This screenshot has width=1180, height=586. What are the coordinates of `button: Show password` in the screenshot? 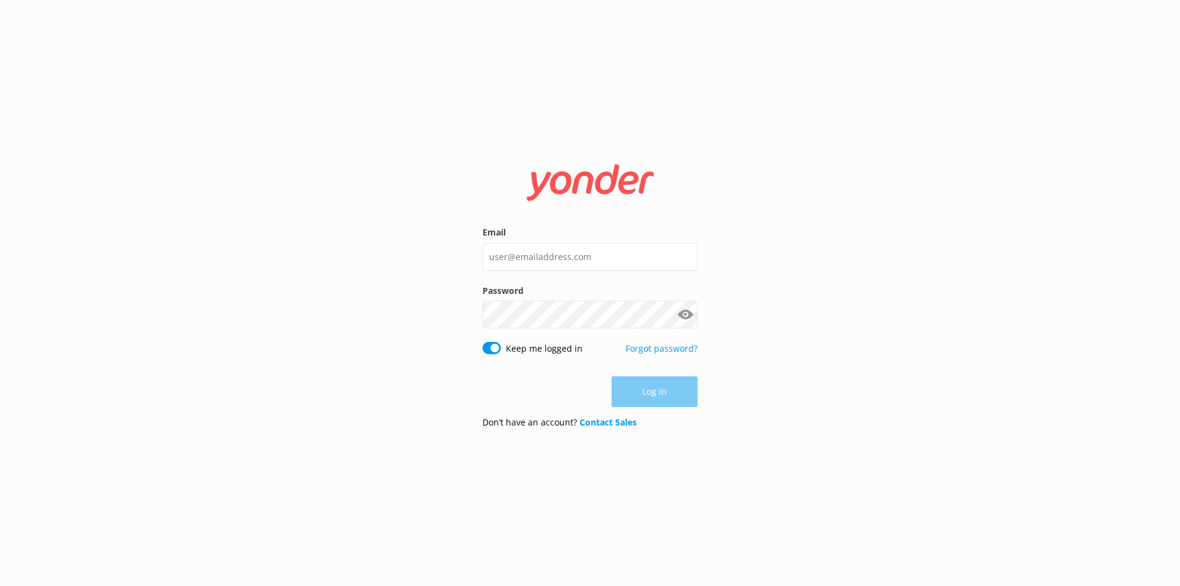 It's located at (685, 315).